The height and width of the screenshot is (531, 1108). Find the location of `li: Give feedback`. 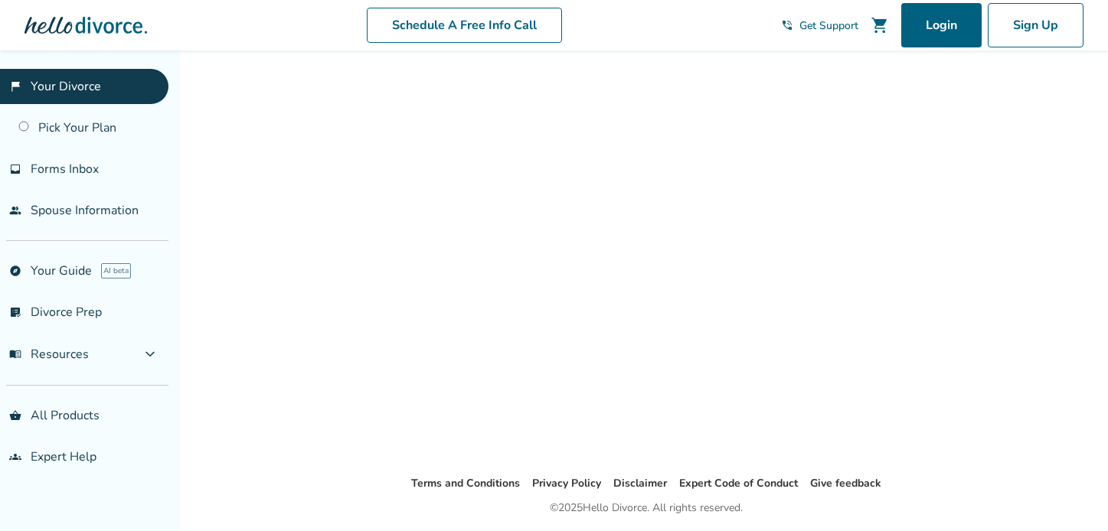

li: Give feedback is located at coordinates (845, 484).